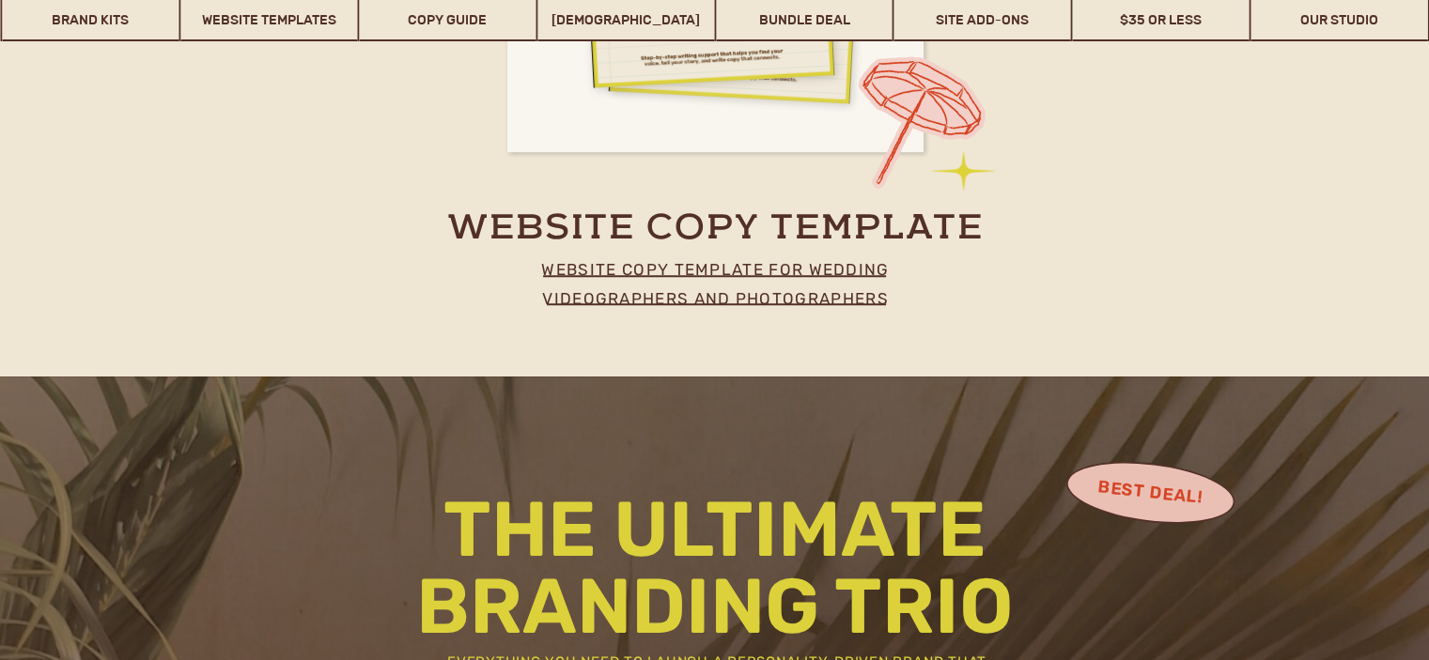 This screenshot has height=660, width=1429. I want to click on p: website copy template for wedding videographers and photographers, so click(716, 279).